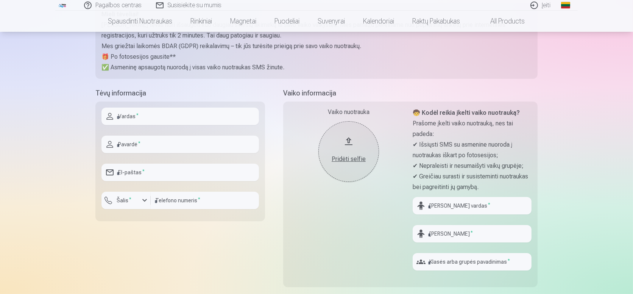  What do you see at coordinates (332, 21) in the screenshot?
I see `a: Suvenyrai` at bounding box center [332, 21].